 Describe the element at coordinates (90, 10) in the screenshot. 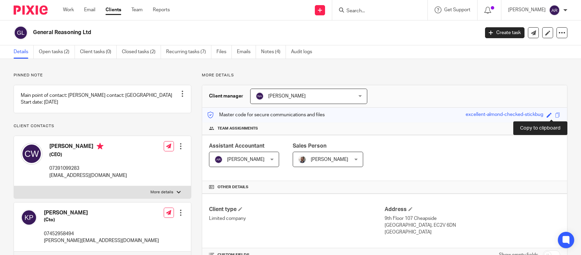

I see `a: Email` at that location.